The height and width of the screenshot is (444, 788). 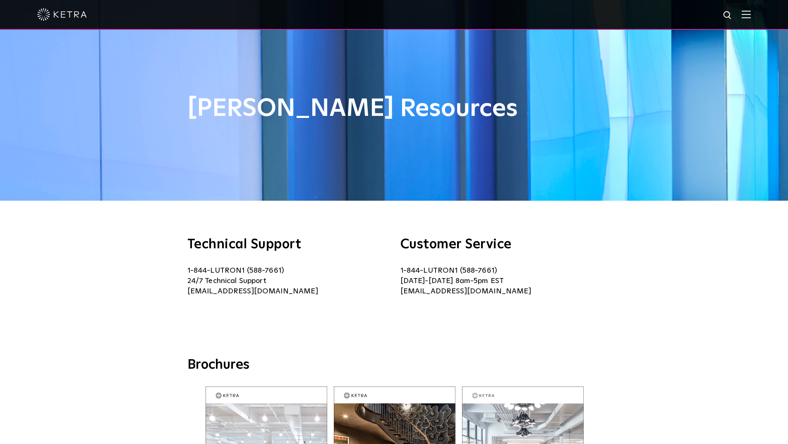 What do you see at coordinates (287, 244) in the screenshot?
I see `h3: Technical Support` at bounding box center [287, 244].